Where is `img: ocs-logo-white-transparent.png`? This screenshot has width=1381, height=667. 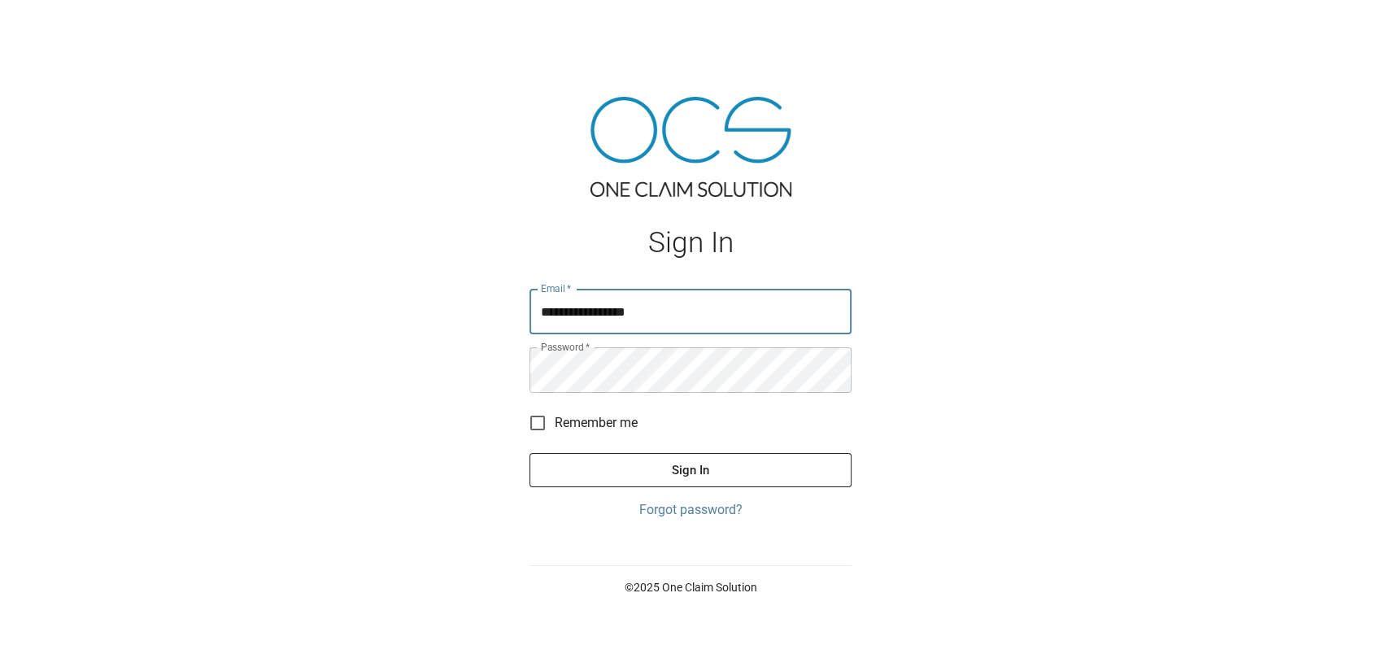
img: ocs-logo-white-transparent.png is located at coordinates (52, 26).